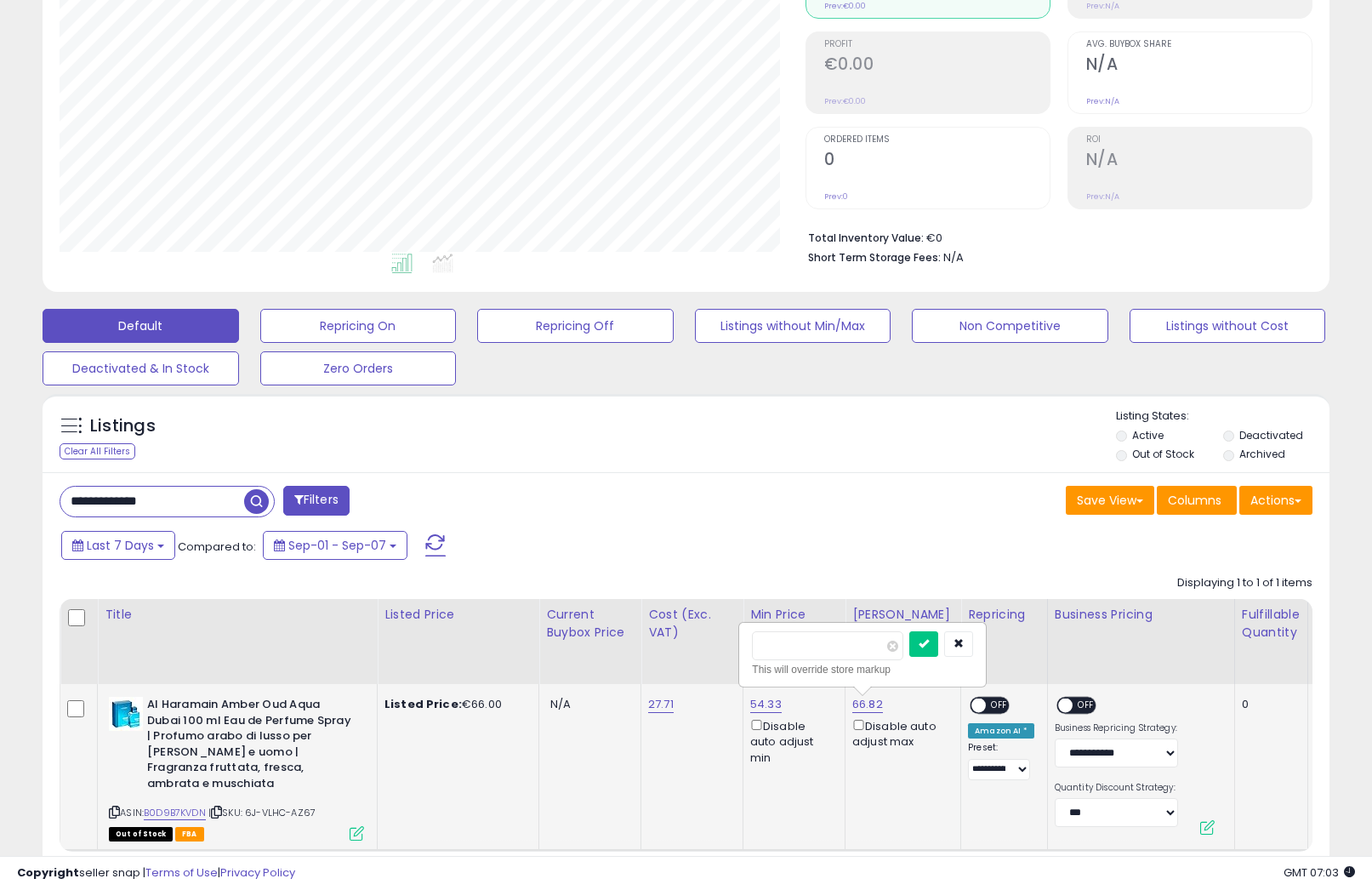  I want to click on b: Short Term Storage Fees:, so click(874, 257).